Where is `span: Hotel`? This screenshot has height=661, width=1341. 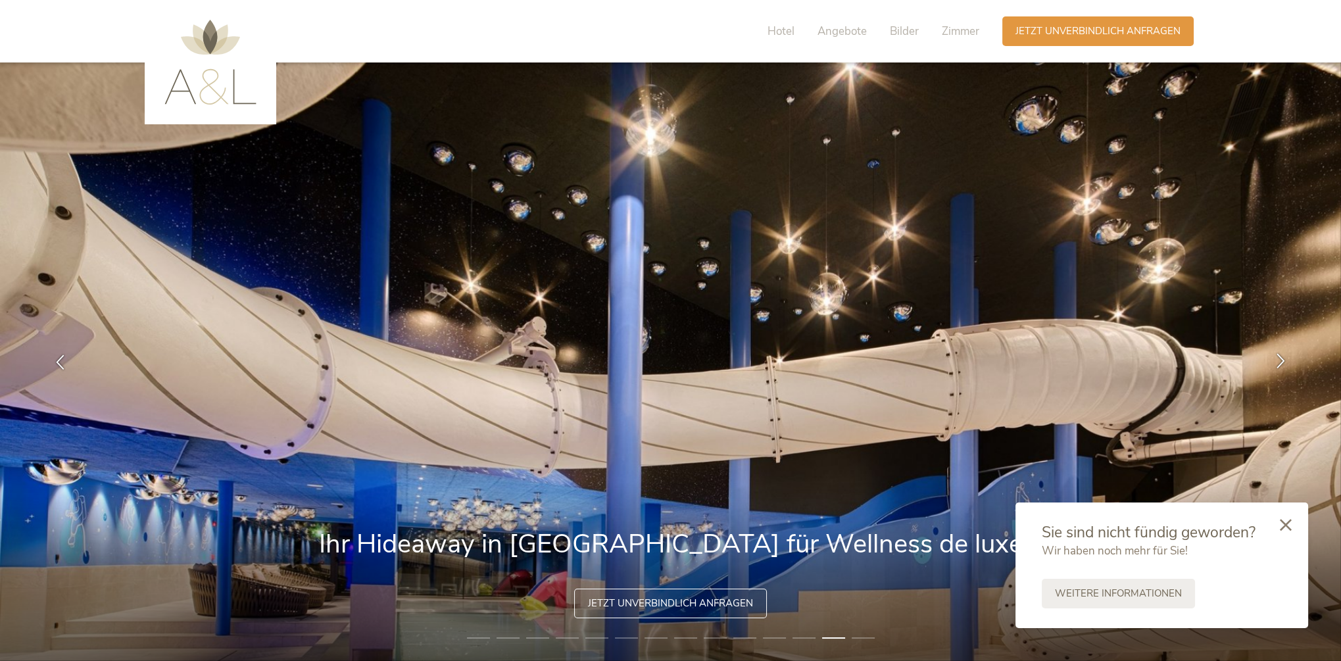
span: Hotel is located at coordinates (781, 31).